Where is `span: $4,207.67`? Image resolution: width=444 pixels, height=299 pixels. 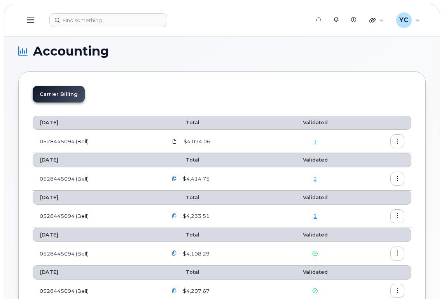 span: $4,207.67 is located at coordinates (195, 291).